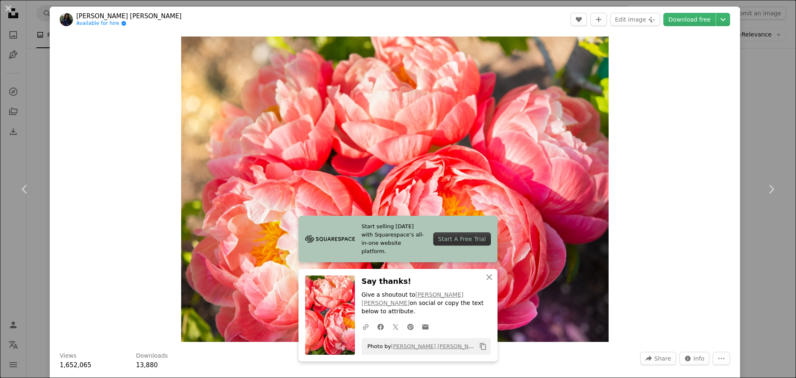 The height and width of the screenshot is (378, 796). I want to click on a: Share over email, so click(425, 326).